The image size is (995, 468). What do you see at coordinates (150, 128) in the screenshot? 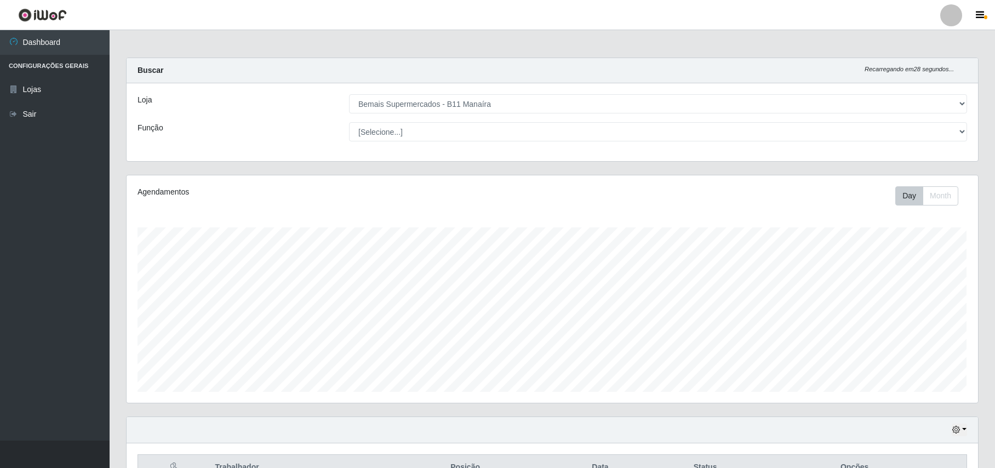
I see `label: Função` at bounding box center [150, 128].